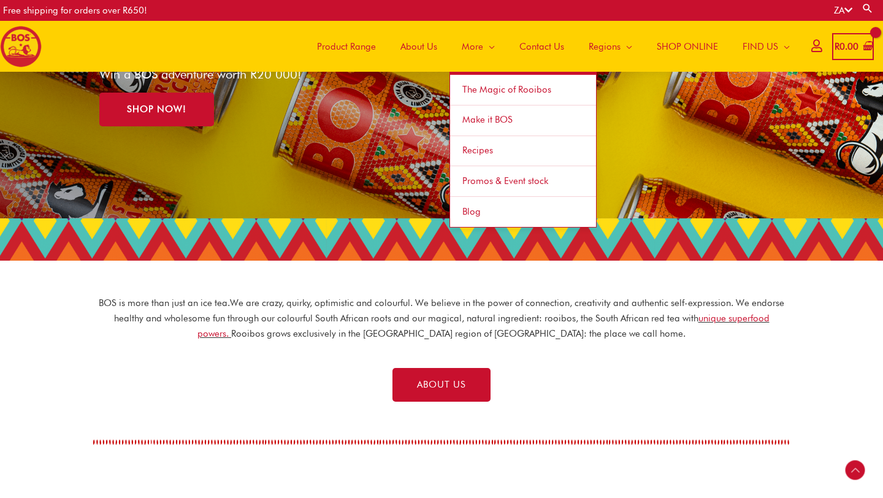 This screenshot has height=498, width=883. I want to click on a: The Magic of Rooibos, so click(523, 90).